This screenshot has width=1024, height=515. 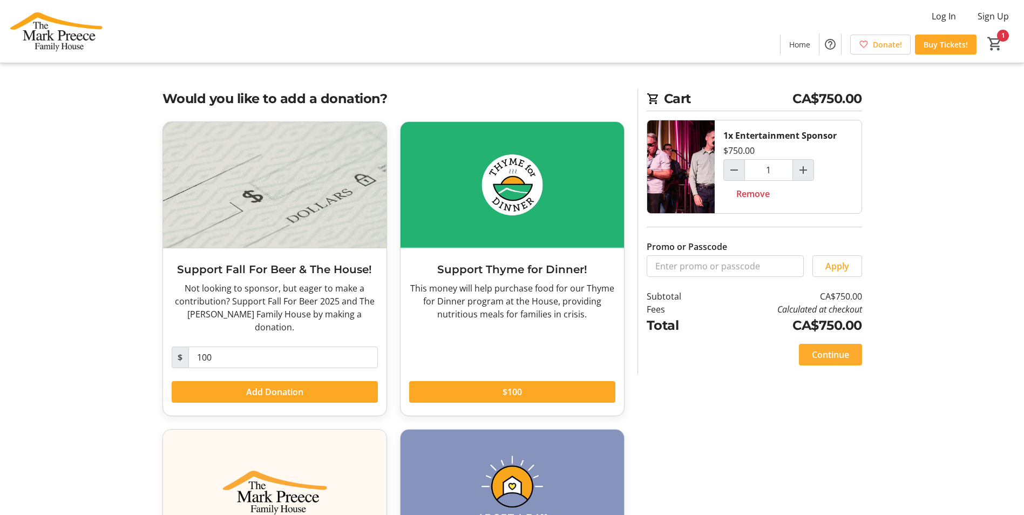 I want to click on span: Add Donation, so click(x=275, y=392).